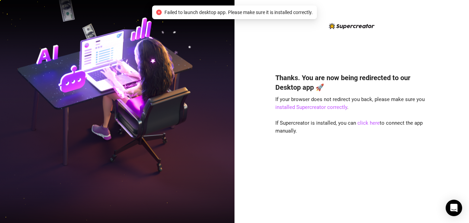 This screenshot has width=469, height=223. What do you see at coordinates (453, 208) in the screenshot?
I see `div: Open Intercom Messenger` at bounding box center [453, 208].